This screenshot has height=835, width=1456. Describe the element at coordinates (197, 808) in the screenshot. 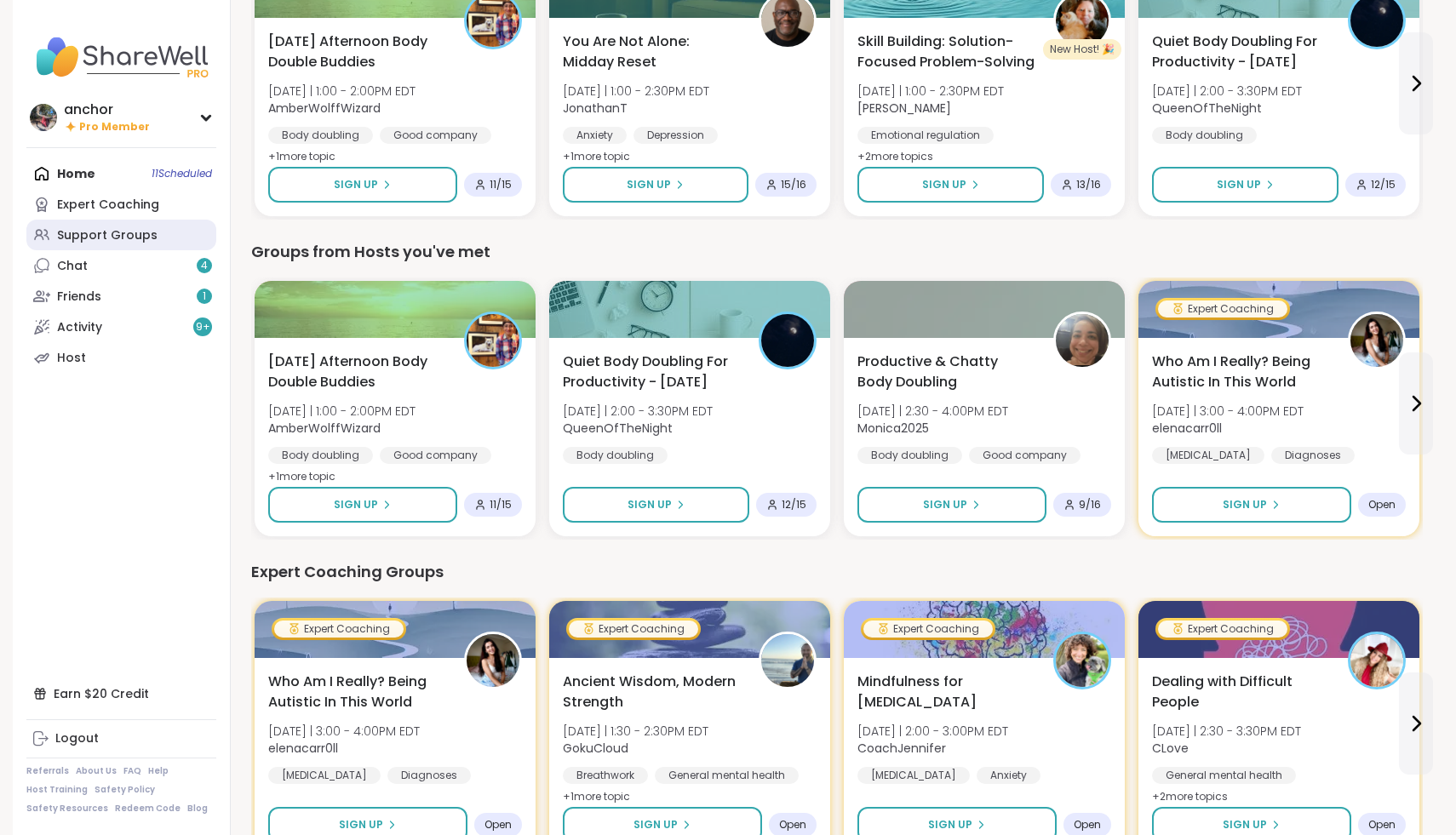

I see `a: Blog` at that location.